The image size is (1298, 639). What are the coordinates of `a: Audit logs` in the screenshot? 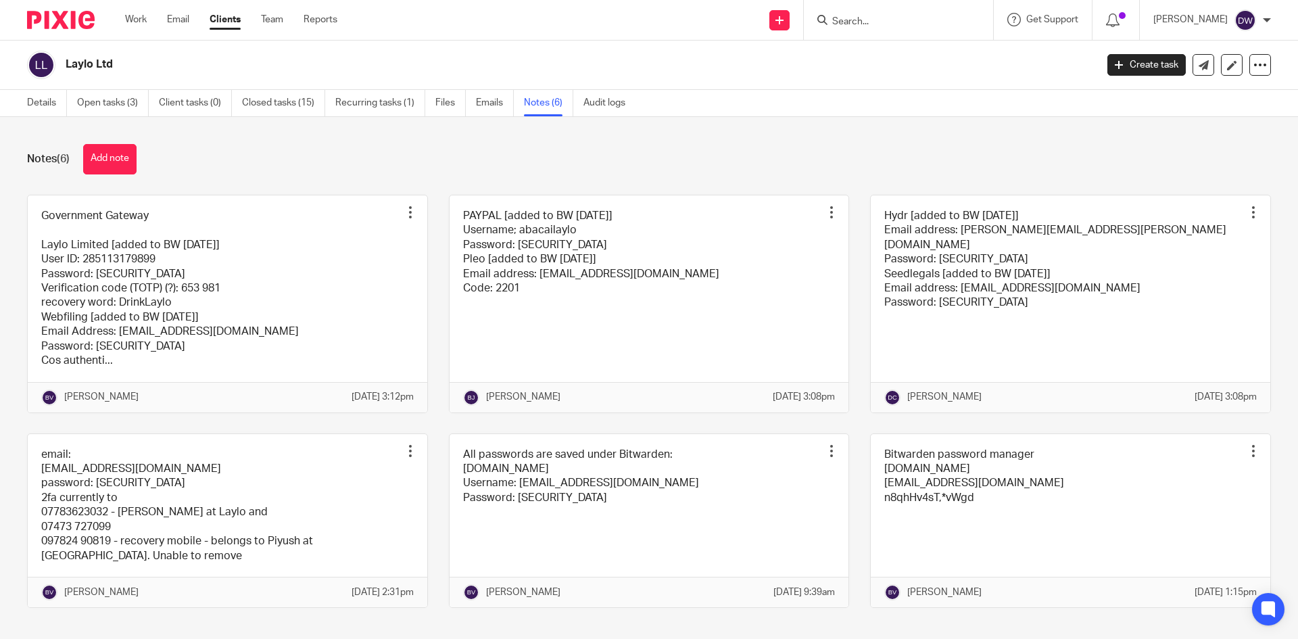 It's located at (609, 103).